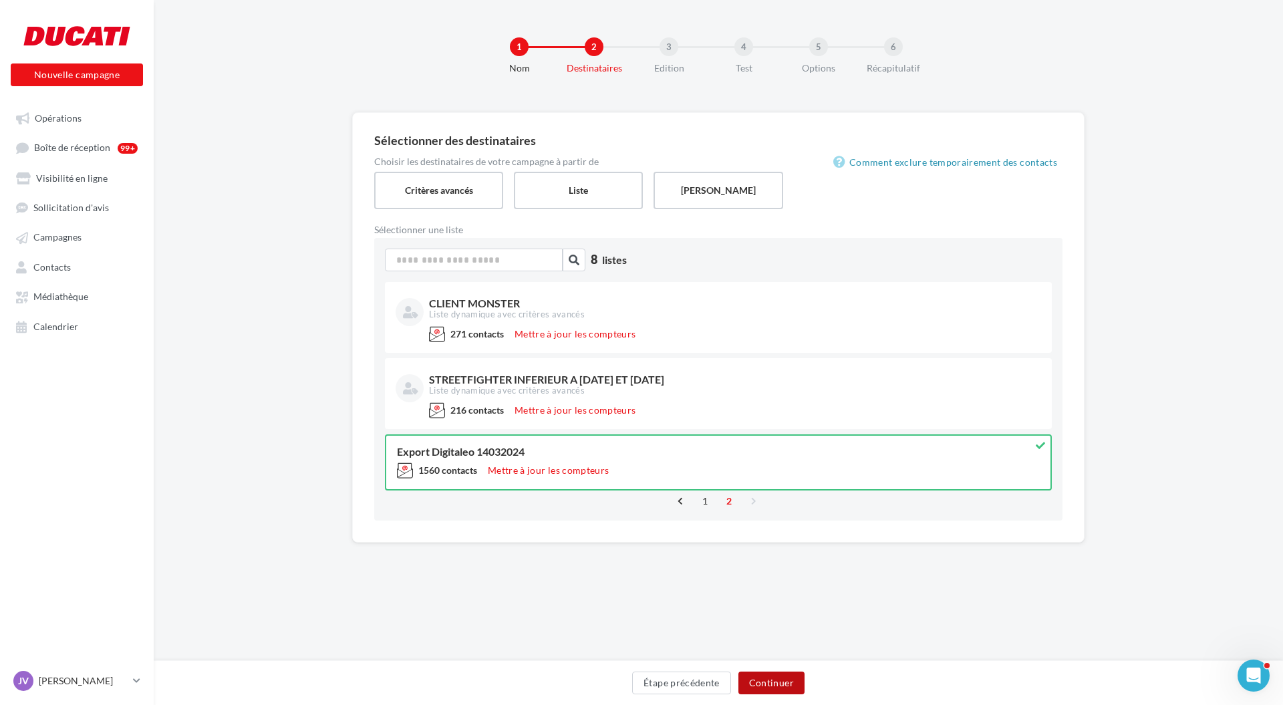  Describe the element at coordinates (594, 68) in the screenshot. I see `div: Destinataires` at that location.